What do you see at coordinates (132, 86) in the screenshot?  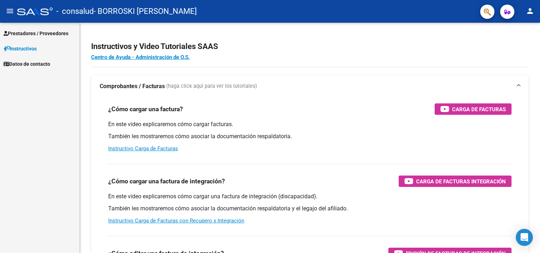 I see `strong: Comprobantes / Facturas` at bounding box center [132, 86].